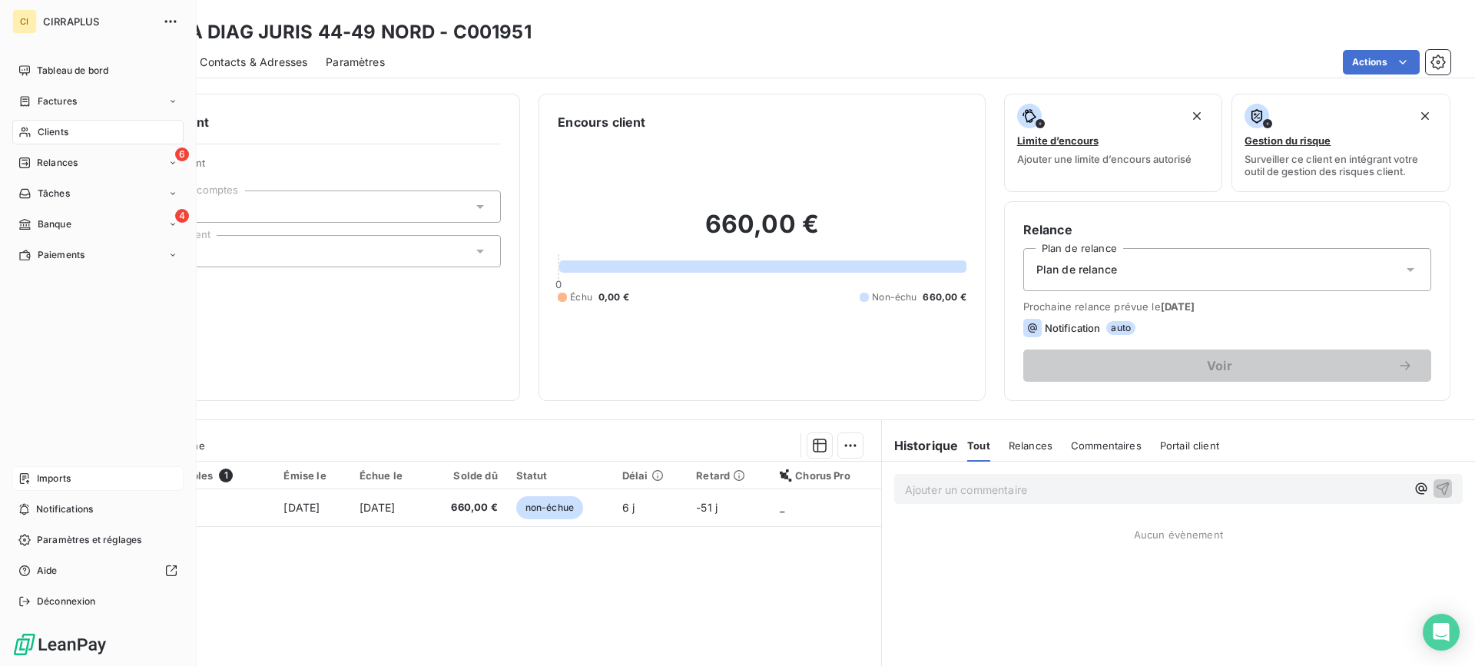 The image size is (1475, 666). What do you see at coordinates (1340, 143) in the screenshot?
I see `button: Gestion du risqueSurveiller ce client en intégrant votre outil de gestion des risques client.` at bounding box center [1340, 143].